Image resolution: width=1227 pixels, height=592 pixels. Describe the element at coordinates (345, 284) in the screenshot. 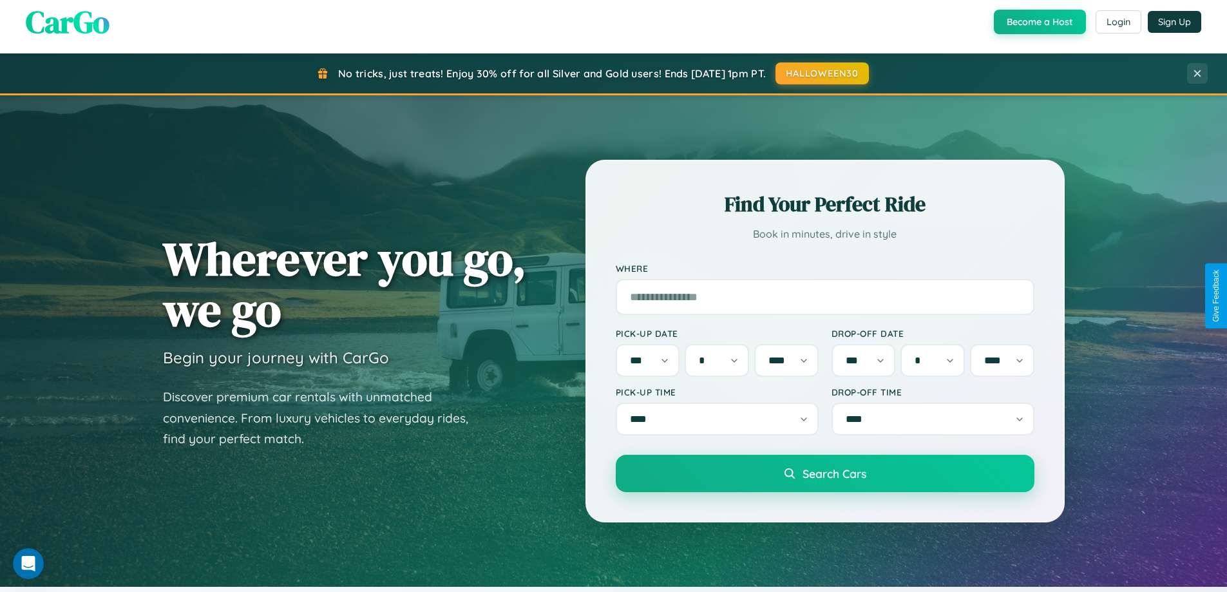

I see `h1: Wherever you go, we go` at that location.